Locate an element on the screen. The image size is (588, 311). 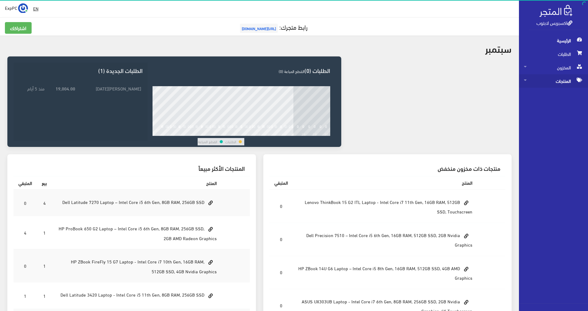
td: HP ProBook 650 G2 Laptop – Intel Core i5 6th Gen, 8GB RAM, 256GB SSD, 2GB AMD Radeon Graphics is located at coordinates (137, 233).